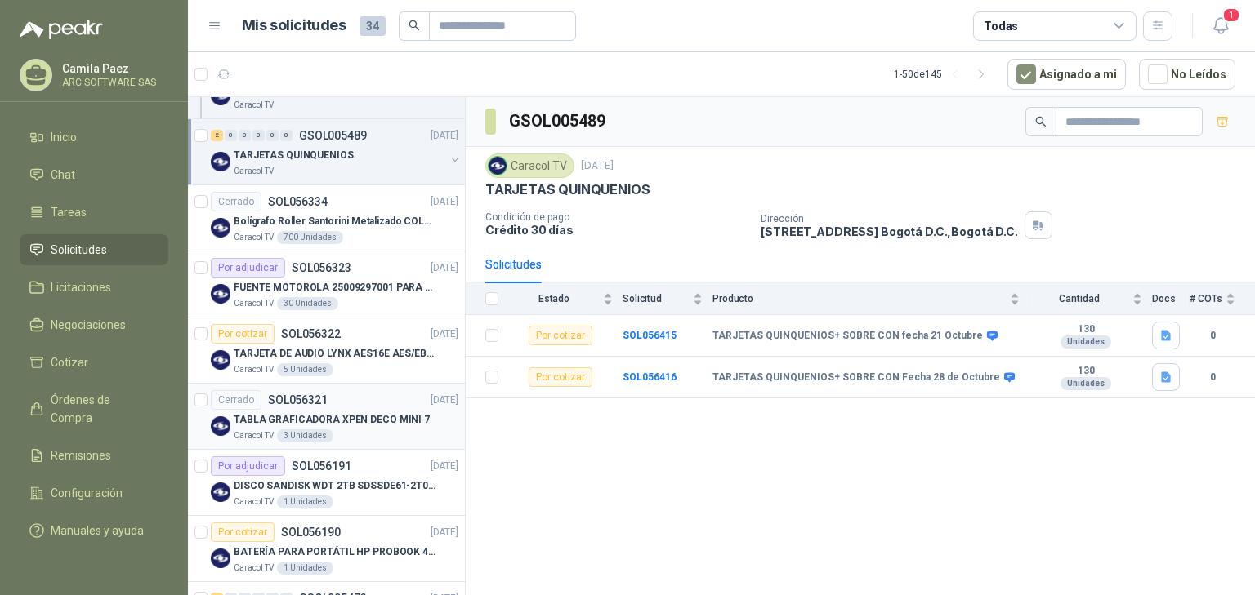 The height and width of the screenshot is (595, 1255). Describe the element at coordinates (101, 409) in the screenshot. I see `span: Órdenes de Compra` at that location.